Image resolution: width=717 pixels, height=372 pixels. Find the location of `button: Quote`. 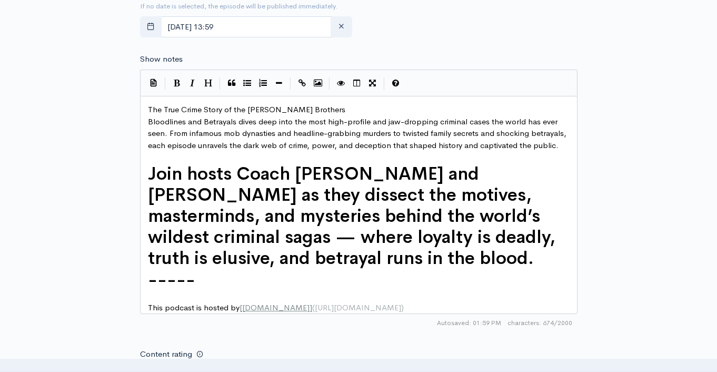

button: Quote is located at coordinates (232, 83).